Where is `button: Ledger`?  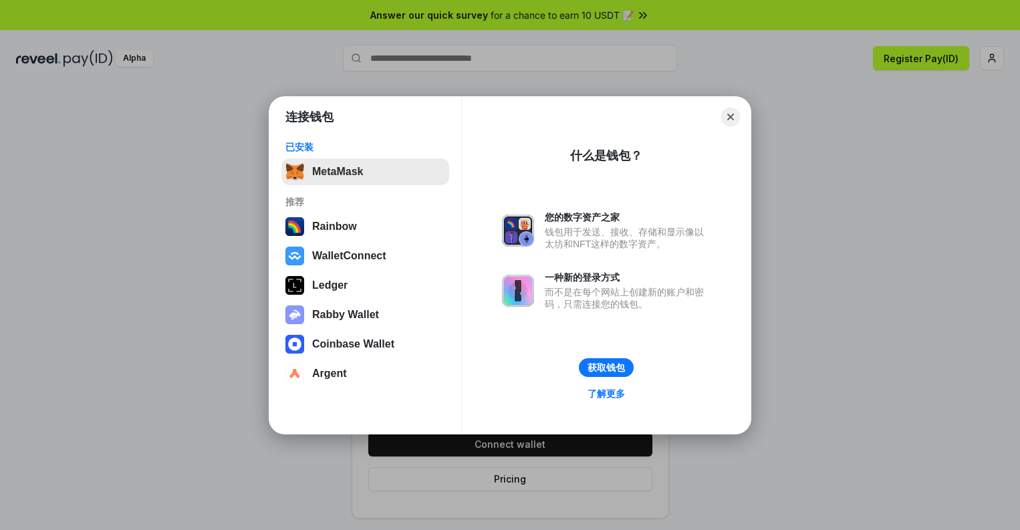 button: Ledger is located at coordinates (365, 285).